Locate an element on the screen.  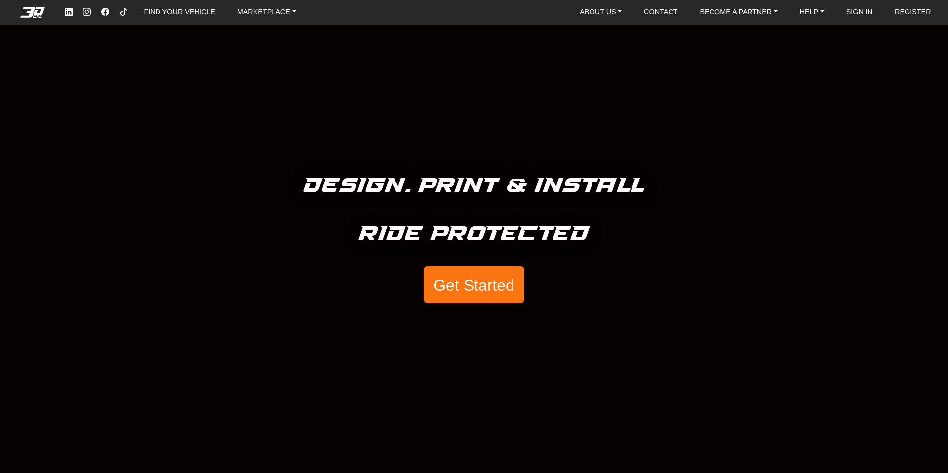
h5: Ride Protected is located at coordinates (474, 234).